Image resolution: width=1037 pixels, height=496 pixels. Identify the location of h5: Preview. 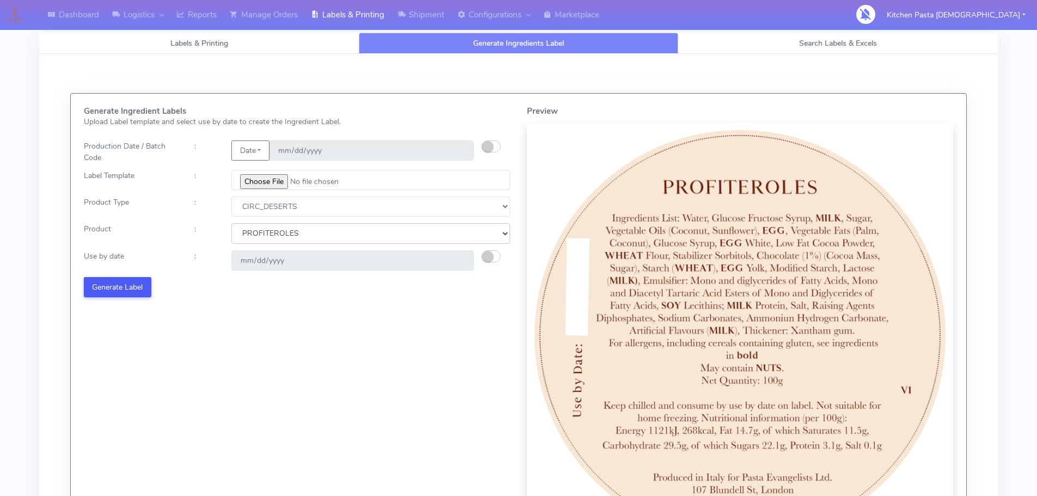
(740, 111).